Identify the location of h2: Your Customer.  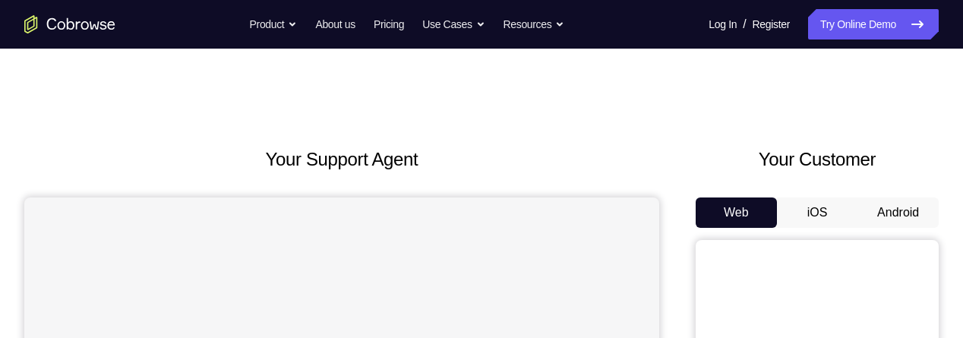
(818, 160).